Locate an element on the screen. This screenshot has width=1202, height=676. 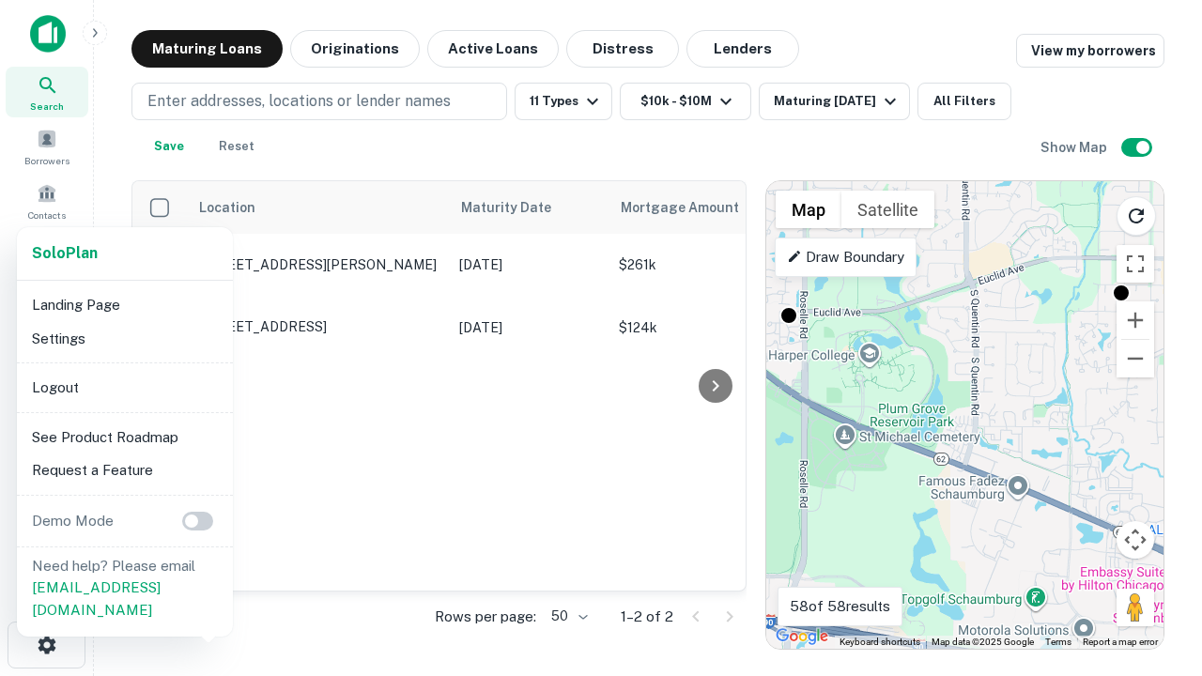
div: Chat Widget is located at coordinates (1155, 511).